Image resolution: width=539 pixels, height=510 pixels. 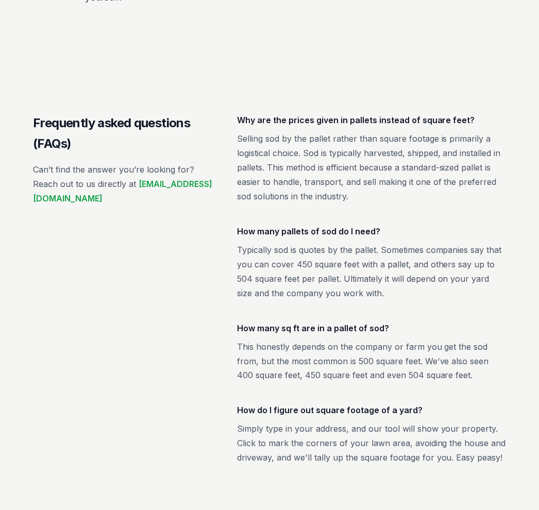 What do you see at coordinates (372, 168) in the screenshot?
I see `p: Selling sod by the pallet rather than square footage is primarily a logistical choice. Sod is typ...` at bounding box center [372, 168].